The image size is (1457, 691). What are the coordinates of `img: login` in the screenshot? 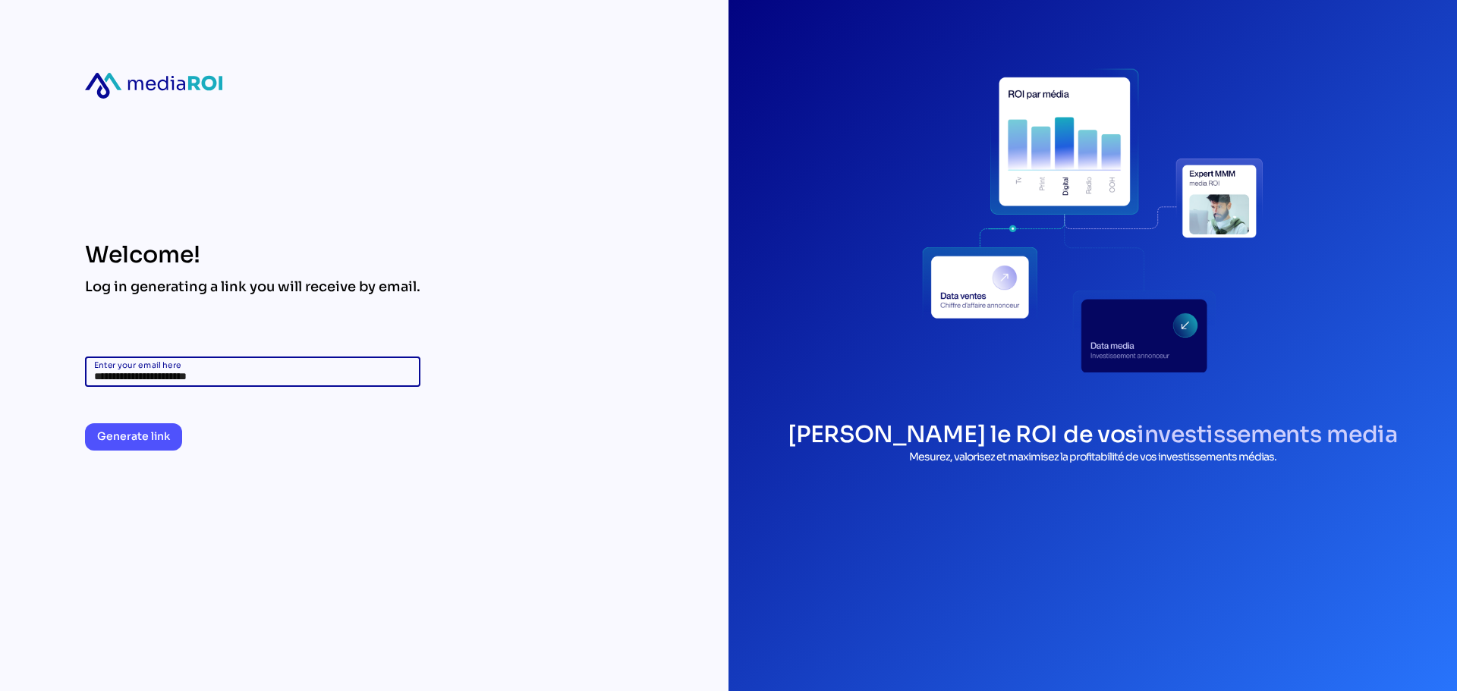 It's located at (1093, 219).